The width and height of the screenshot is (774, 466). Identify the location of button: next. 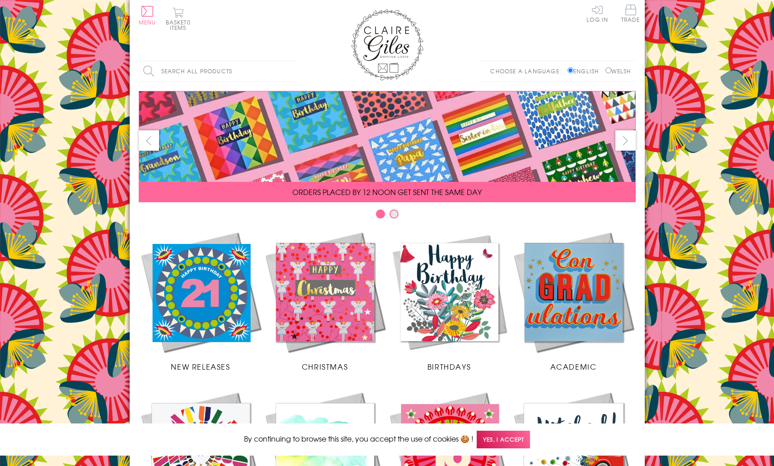
(626, 140).